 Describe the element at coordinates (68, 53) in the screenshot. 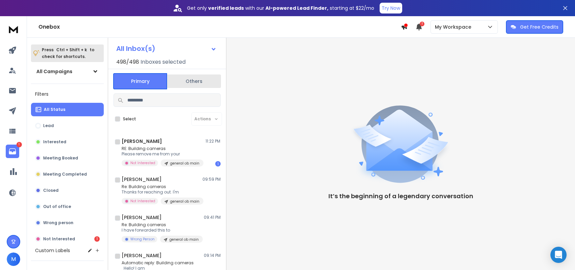

I see `p: Press to check for shortcuts.` at that location.